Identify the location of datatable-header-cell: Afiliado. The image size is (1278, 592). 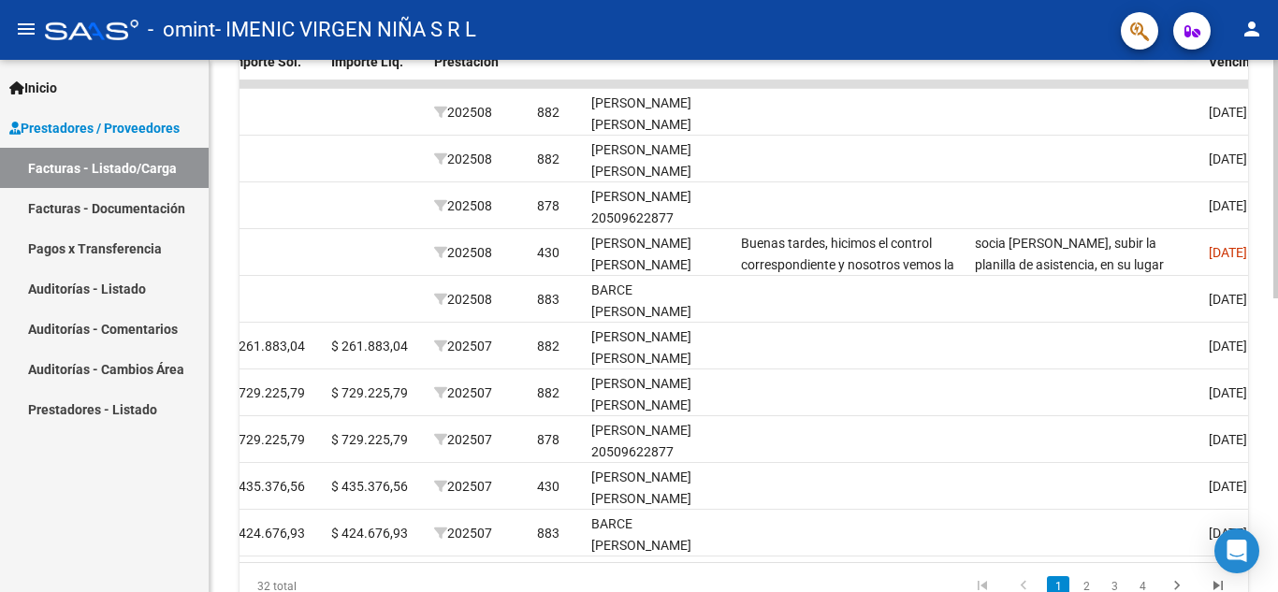
(659, 62).